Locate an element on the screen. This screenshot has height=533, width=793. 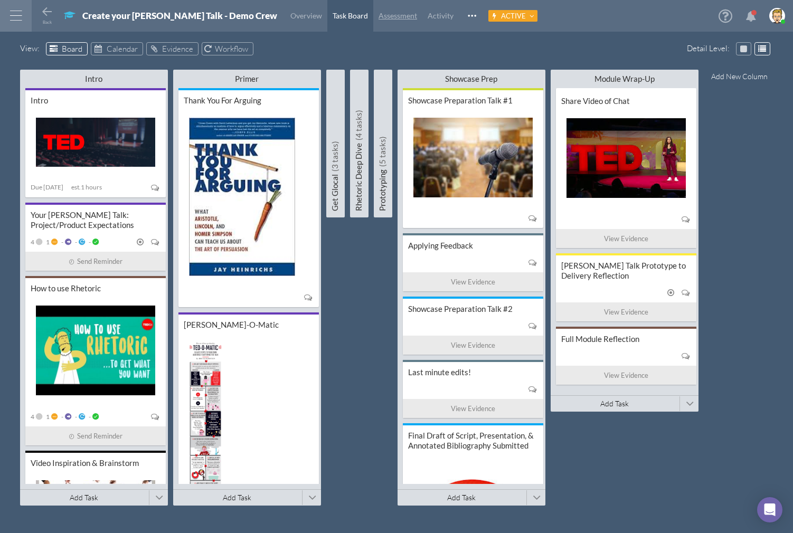
button: Active is located at coordinates (513, 16).